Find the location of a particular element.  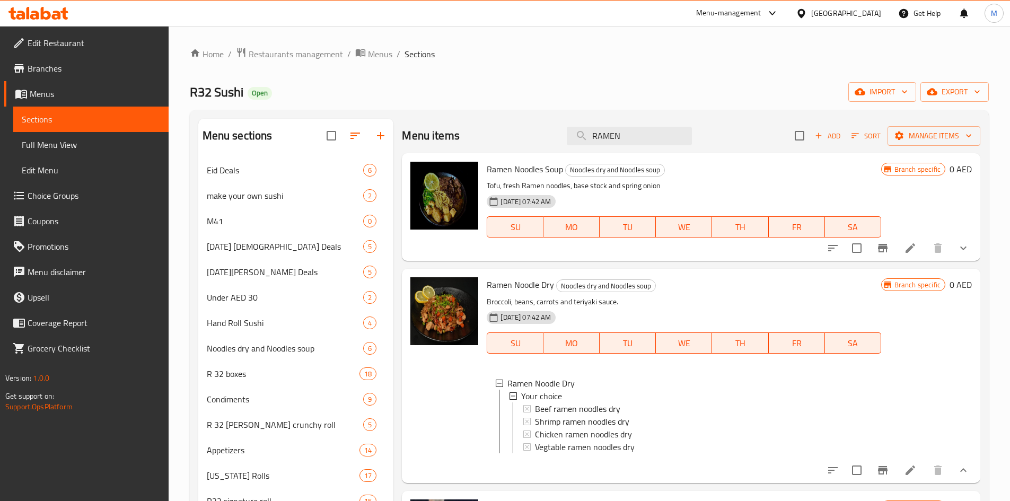

div: M41 is located at coordinates (285, 221).